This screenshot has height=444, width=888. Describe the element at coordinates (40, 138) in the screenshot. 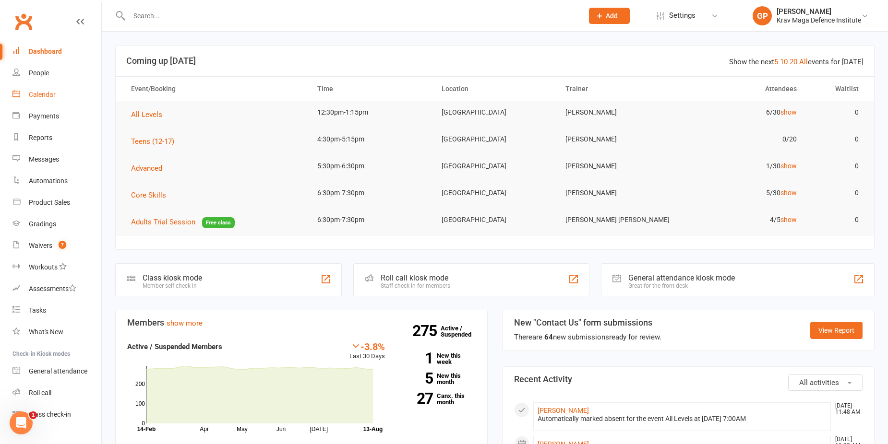

I see `div: Reports` at that location.